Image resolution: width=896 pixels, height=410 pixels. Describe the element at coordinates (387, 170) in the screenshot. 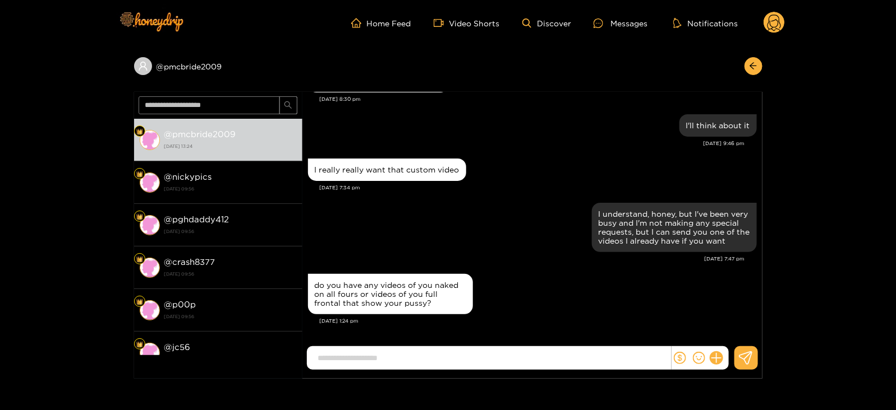

I see `div: Sep. 16, 7:34 pm` at that location.